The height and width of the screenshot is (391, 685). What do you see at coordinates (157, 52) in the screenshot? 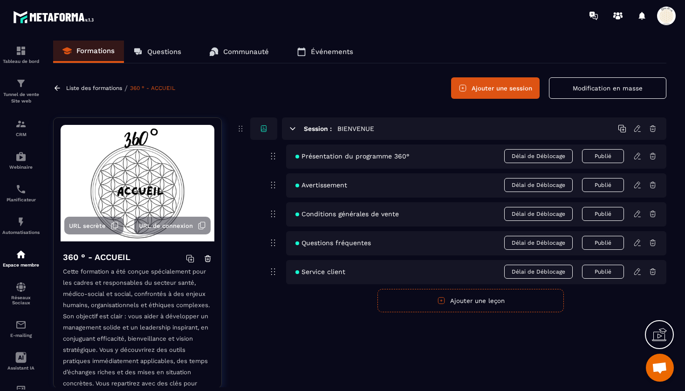
I see `a: Questions` at bounding box center [157, 52].